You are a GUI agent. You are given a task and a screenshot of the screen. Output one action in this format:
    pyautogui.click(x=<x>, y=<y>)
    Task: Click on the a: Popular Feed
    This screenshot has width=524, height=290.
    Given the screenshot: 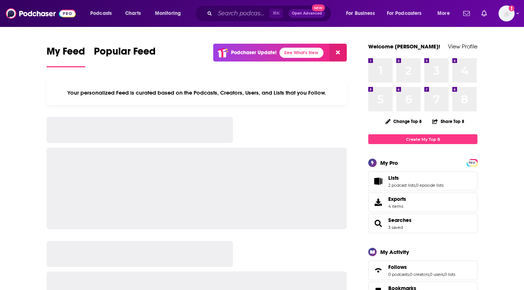 What is the action you would take?
    pyautogui.click(x=125, y=56)
    